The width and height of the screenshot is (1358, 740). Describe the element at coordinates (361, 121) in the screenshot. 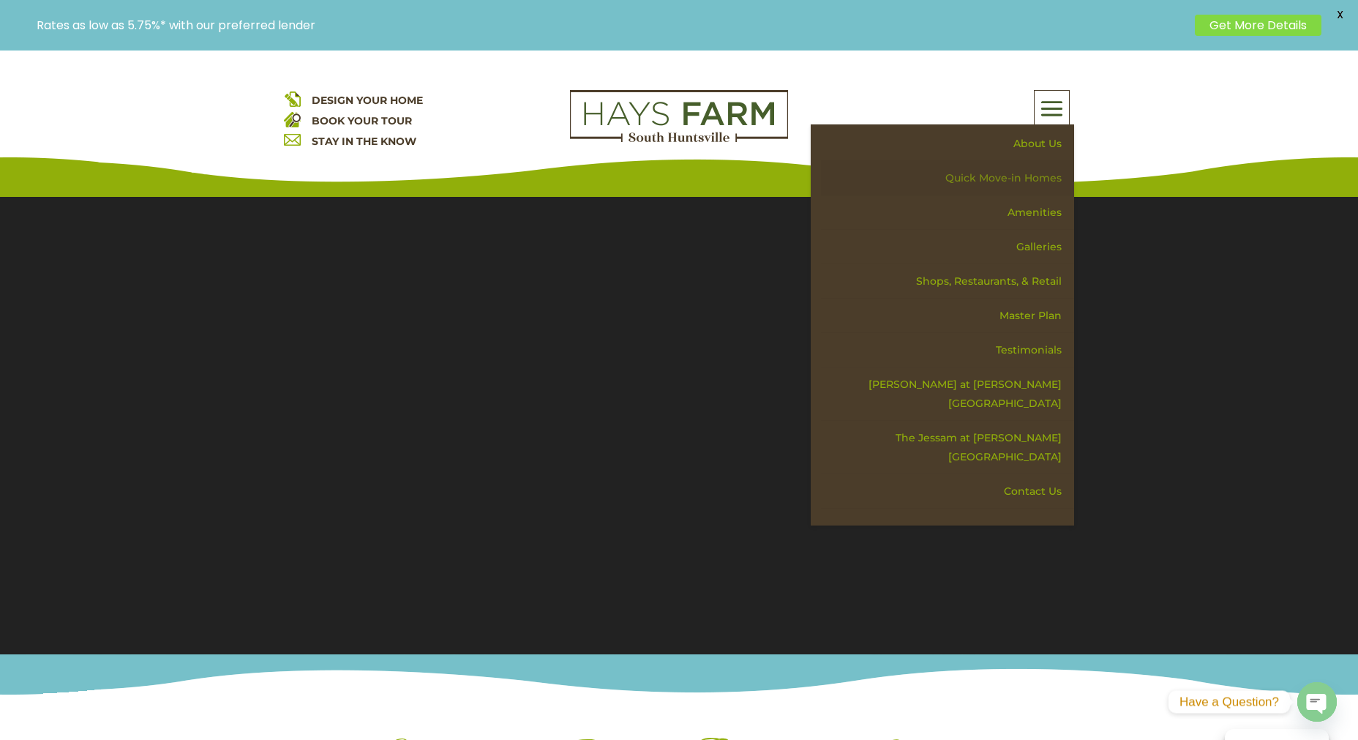

I see `a: BOOK YOUR TOUR` at that location.